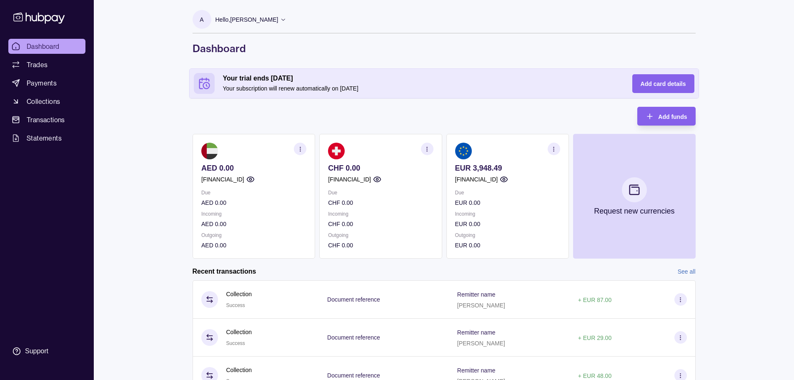 The image size is (794, 380). I want to click on span: Add funds, so click(672, 117).